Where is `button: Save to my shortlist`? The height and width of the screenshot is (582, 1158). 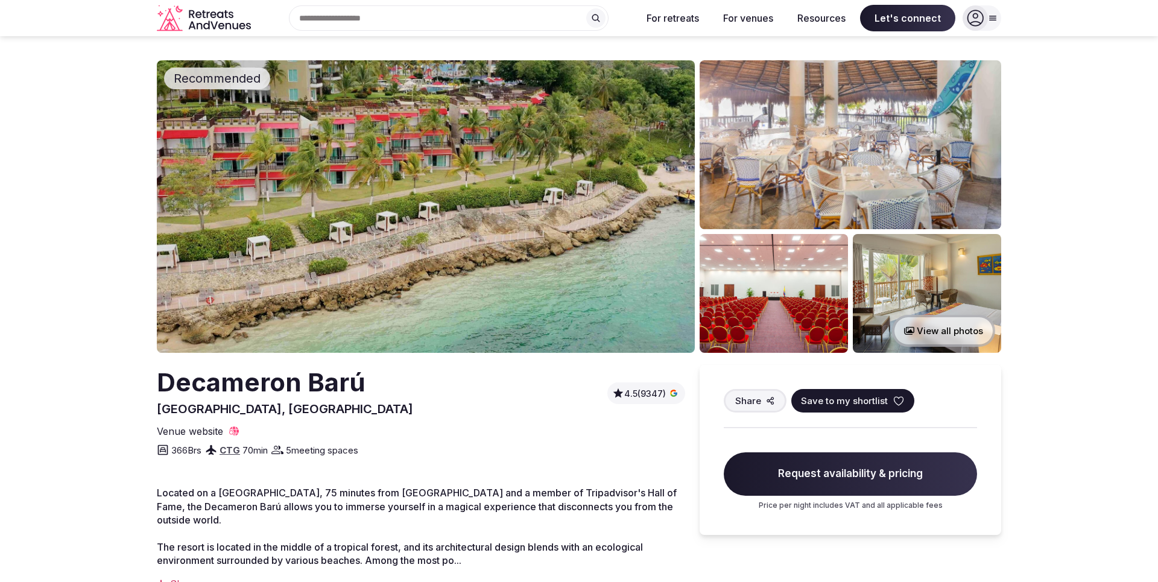
button: Save to my shortlist is located at coordinates (853, 401).